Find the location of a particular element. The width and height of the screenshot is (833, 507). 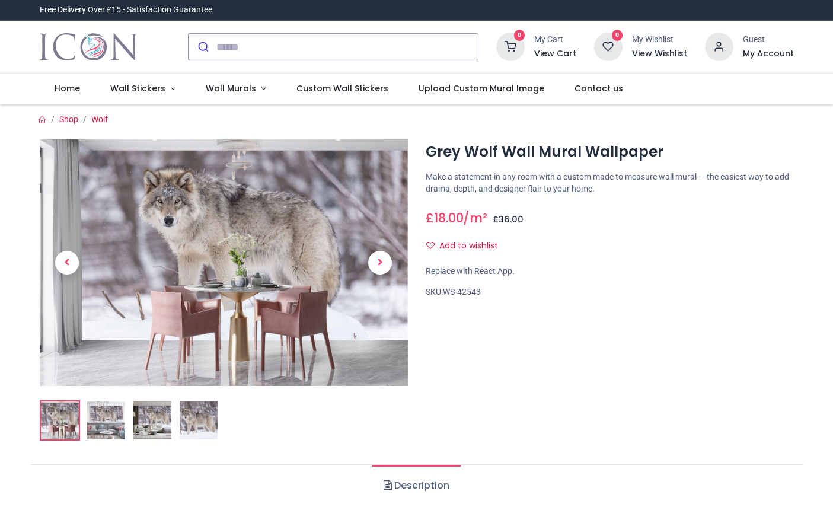

span: Previous is located at coordinates (67, 263).